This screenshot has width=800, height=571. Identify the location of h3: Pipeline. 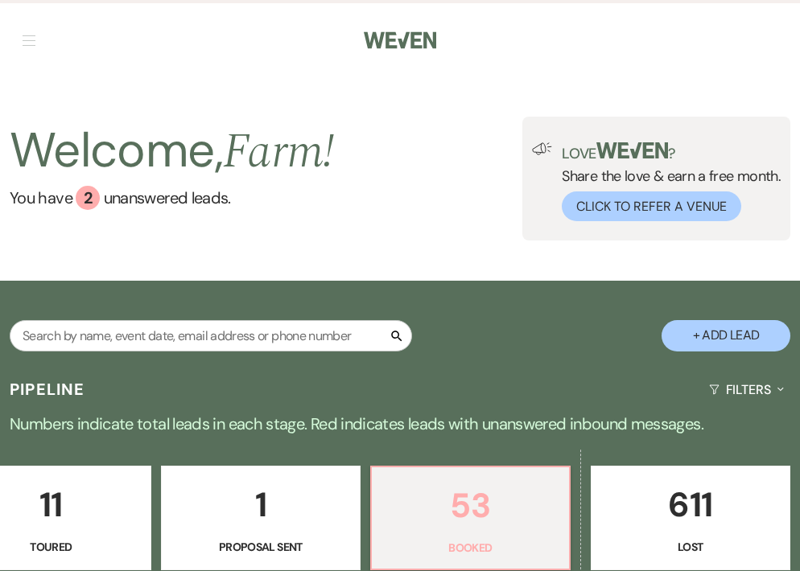
(47, 389).